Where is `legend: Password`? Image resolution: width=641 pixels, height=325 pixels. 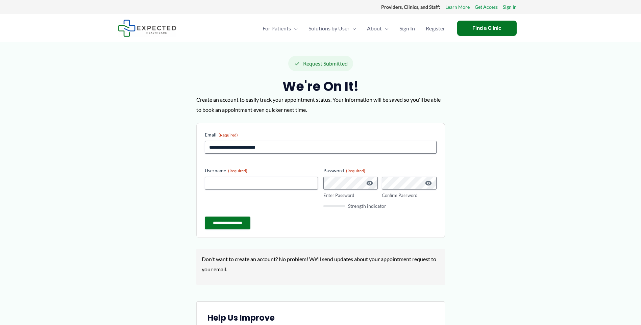
legend: Password is located at coordinates (344, 171).